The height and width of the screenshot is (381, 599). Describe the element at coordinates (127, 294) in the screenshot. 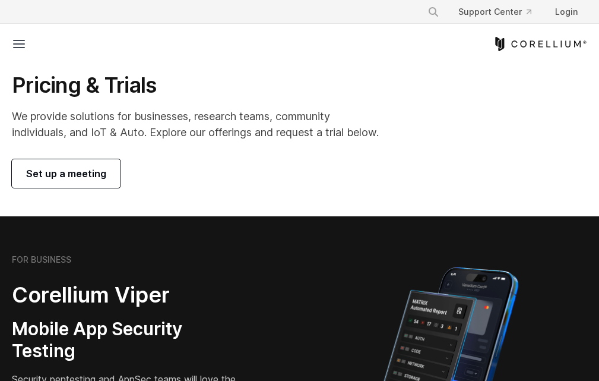

I see `h2: Corellium Viper` at that location.